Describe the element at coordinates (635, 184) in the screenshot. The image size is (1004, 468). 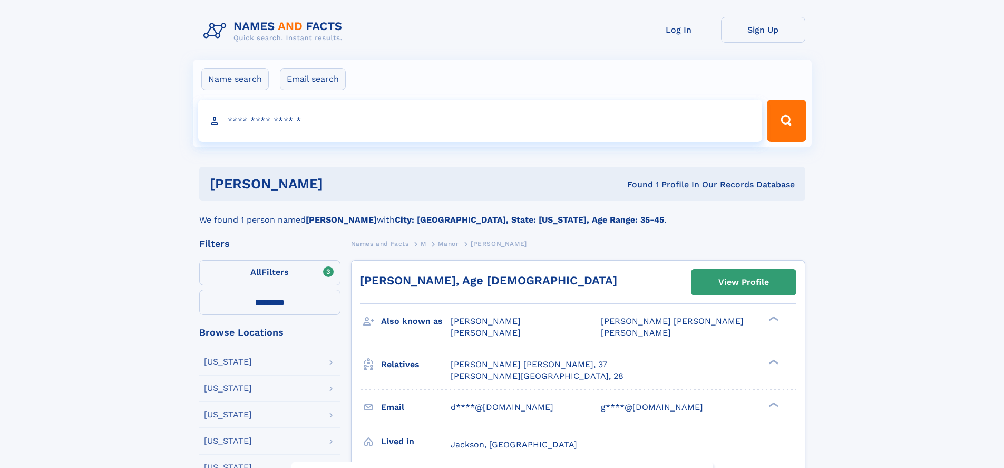
I see `div: Found 1 Profile In Our Records Database` at that location.